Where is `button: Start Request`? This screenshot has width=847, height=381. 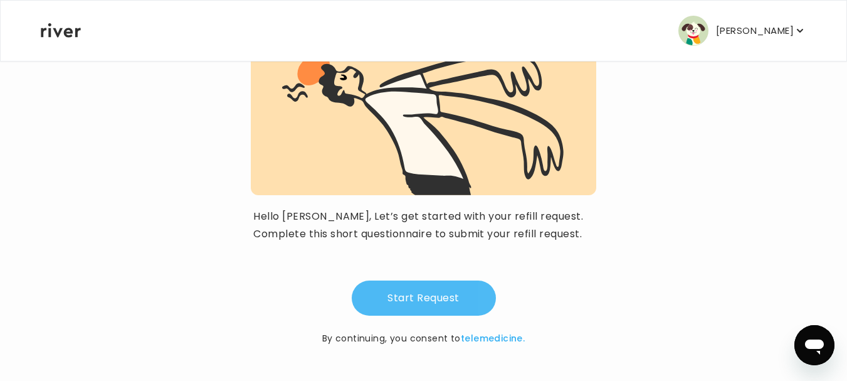
button: Start Request is located at coordinates (424, 298).